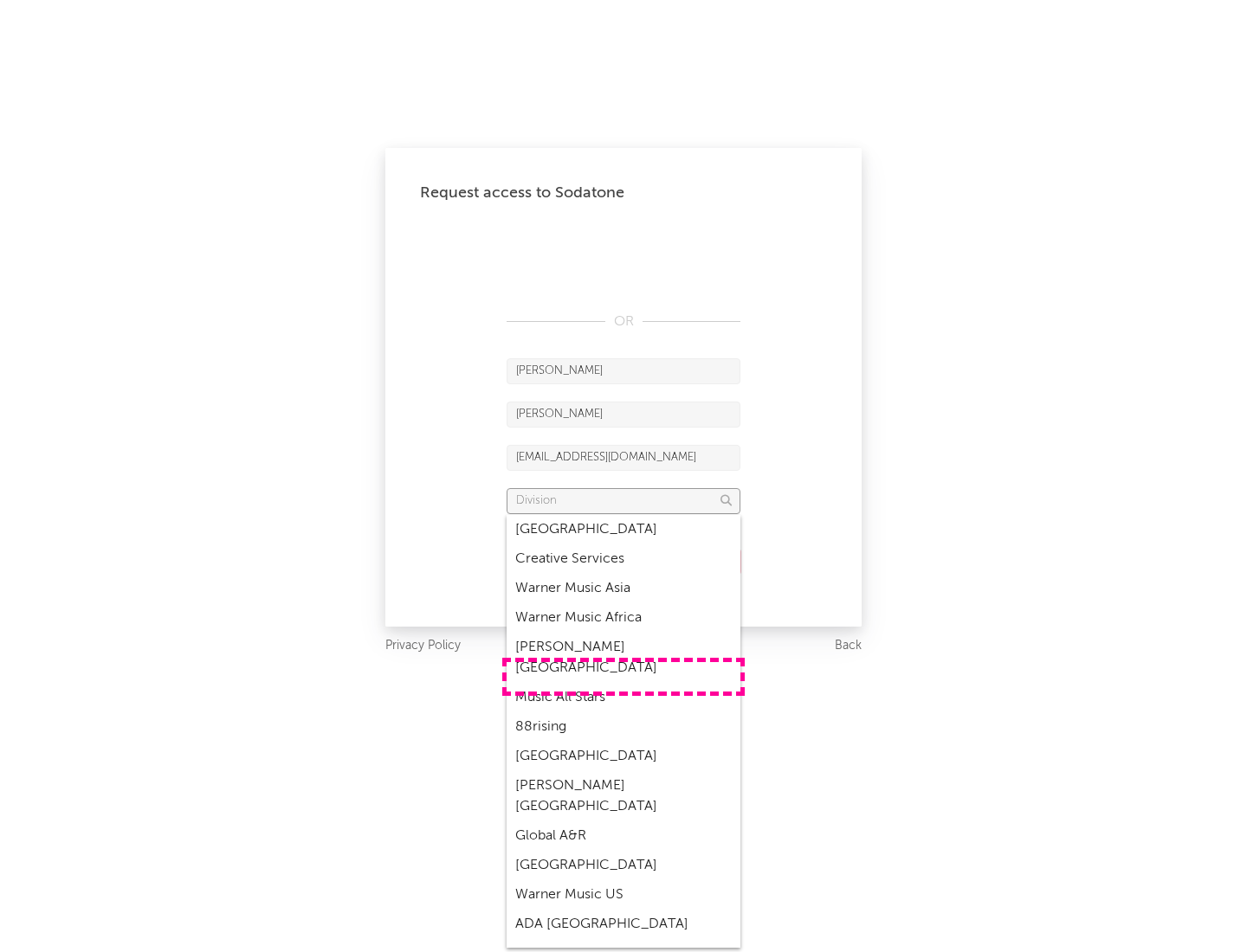  I want to click on div: Warner Music Asia, so click(623, 589).